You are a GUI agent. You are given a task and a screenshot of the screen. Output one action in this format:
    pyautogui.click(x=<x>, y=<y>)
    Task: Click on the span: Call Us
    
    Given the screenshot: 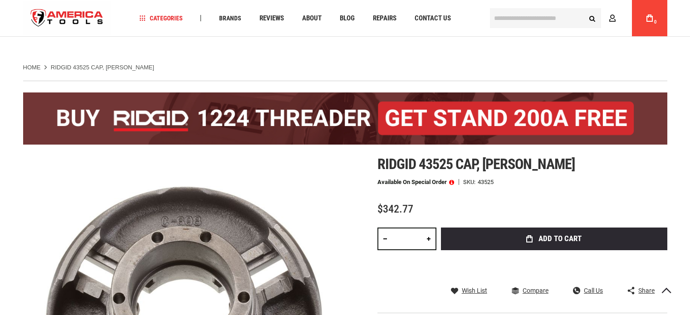 What is the action you would take?
    pyautogui.click(x=593, y=291)
    